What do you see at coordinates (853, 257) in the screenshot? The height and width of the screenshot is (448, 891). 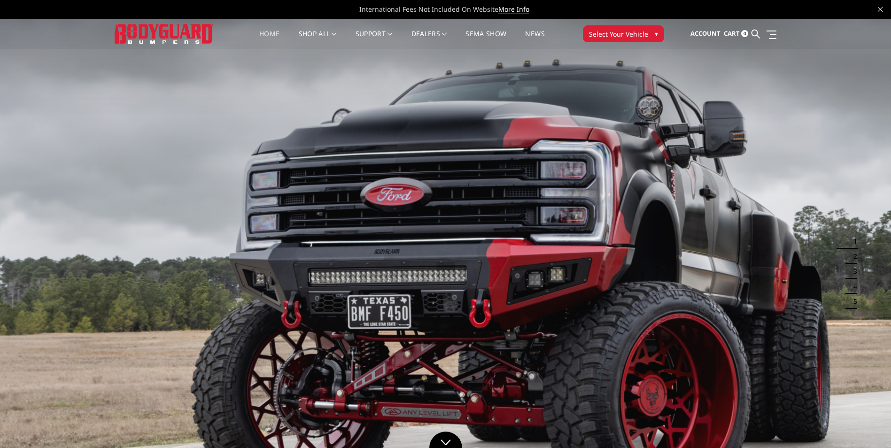 I see `button: 2 of 5` at bounding box center [853, 257].